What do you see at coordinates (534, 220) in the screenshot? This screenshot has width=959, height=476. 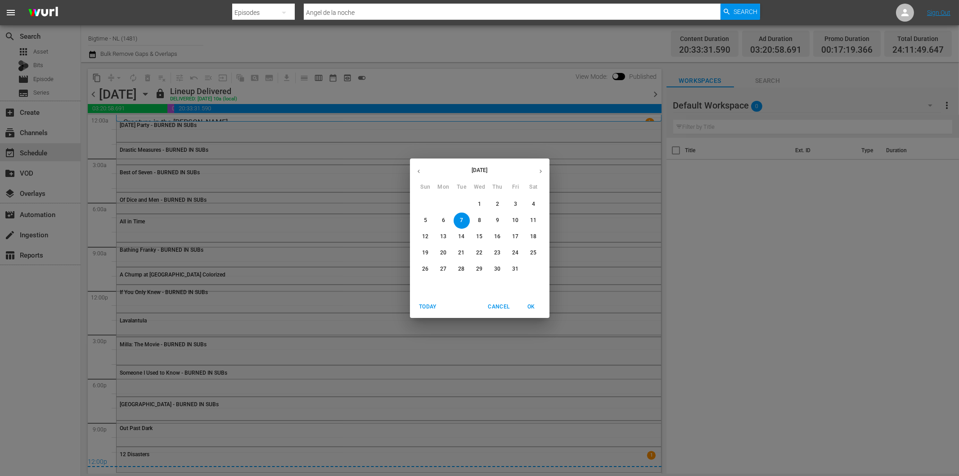 I see `button: 11` at bounding box center [534, 220].